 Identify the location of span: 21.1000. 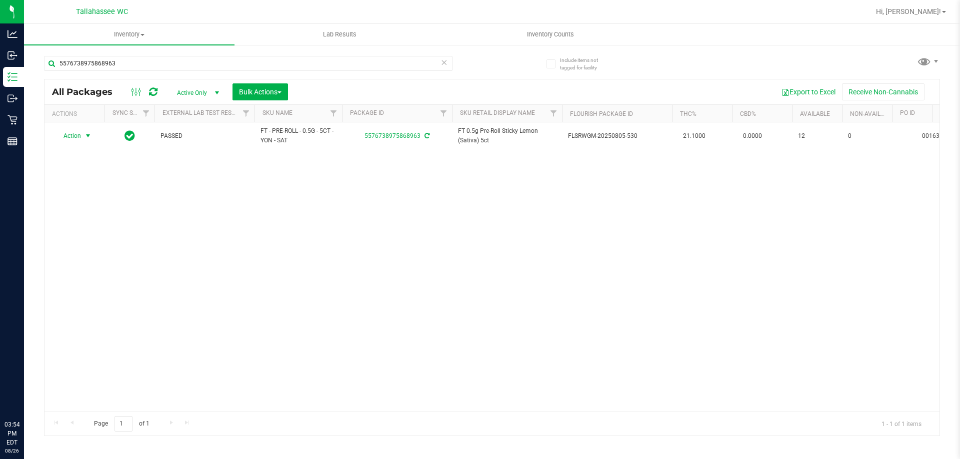
(694, 136).